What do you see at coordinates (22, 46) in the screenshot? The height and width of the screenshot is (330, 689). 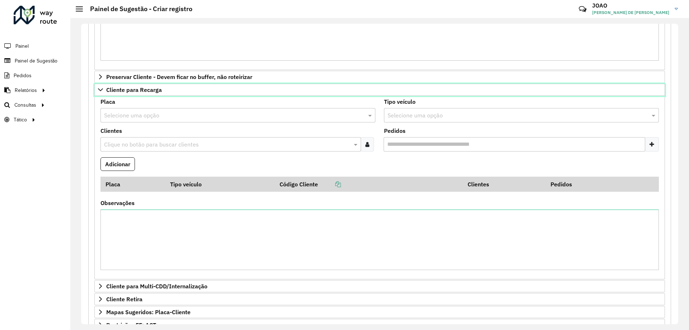 I see `span: Painel` at bounding box center [22, 46].